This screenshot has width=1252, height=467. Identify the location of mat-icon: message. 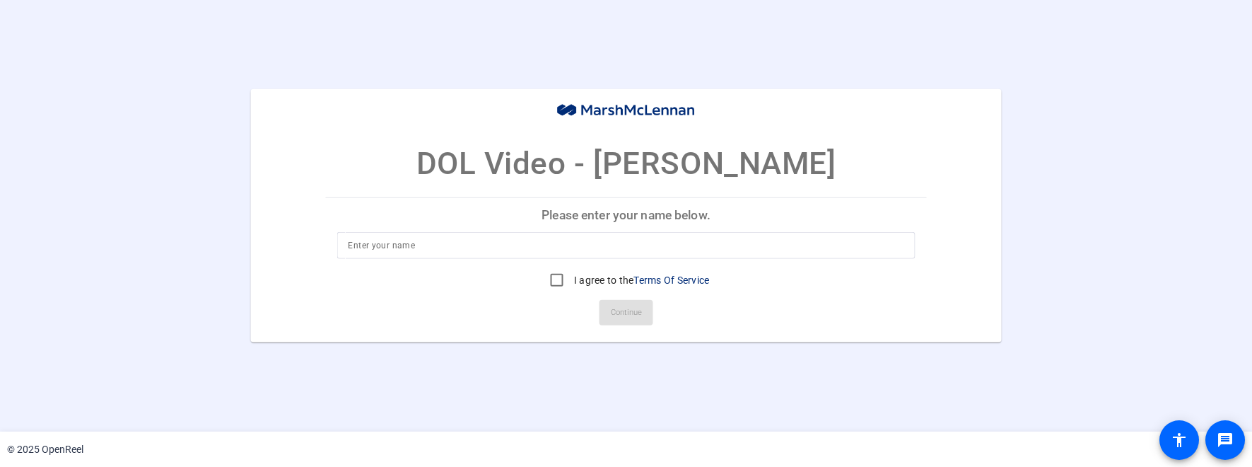
(1225, 440).